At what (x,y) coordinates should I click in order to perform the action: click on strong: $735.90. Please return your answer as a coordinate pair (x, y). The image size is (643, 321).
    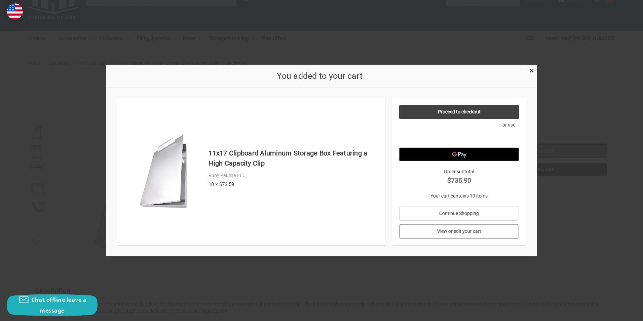
    Looking at the image, I should click on (459, 180).